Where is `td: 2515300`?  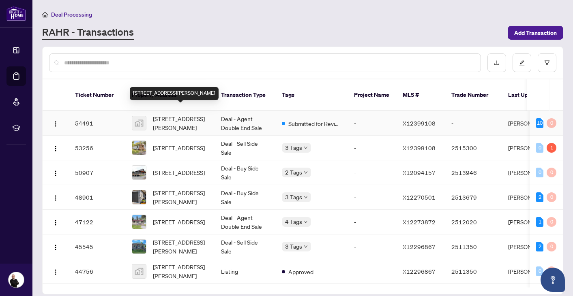 td: 2515300 is located at coordinates (473, 148).